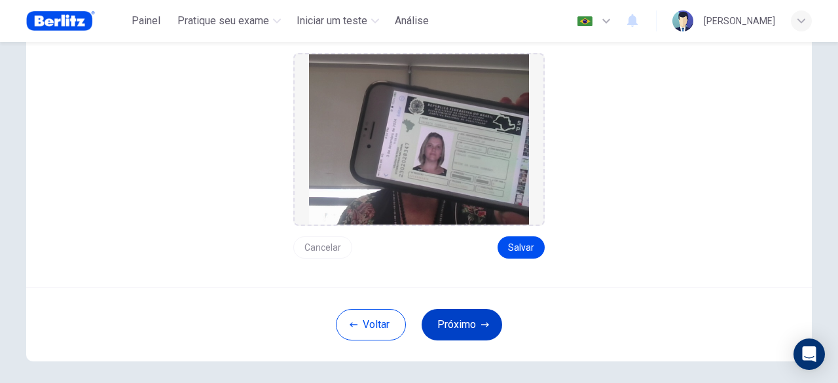 The height and width of the screenshot is (383, 838). Describe the element at coordinates (146, 21) in the screenshot. I see `a: Painel` at that location.